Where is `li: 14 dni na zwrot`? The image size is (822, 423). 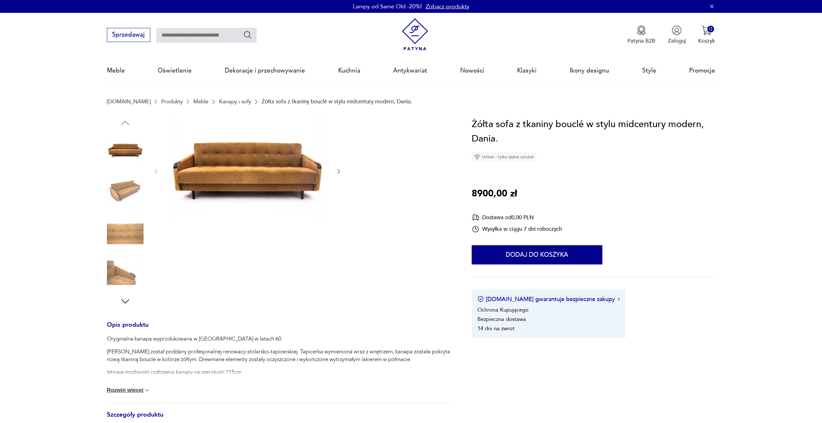
li: 14 dni na zwrot is located at coordinates (496, 328).